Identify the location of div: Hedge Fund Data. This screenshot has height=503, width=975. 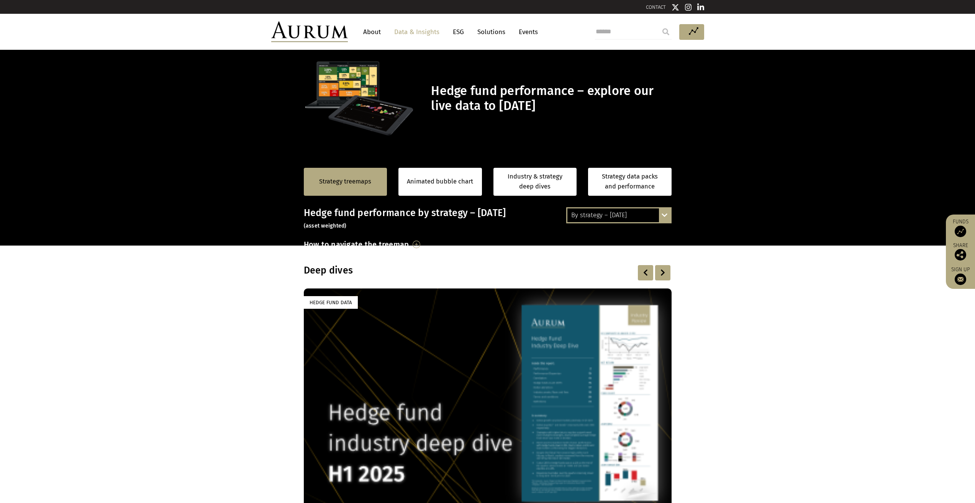
(331, 302).